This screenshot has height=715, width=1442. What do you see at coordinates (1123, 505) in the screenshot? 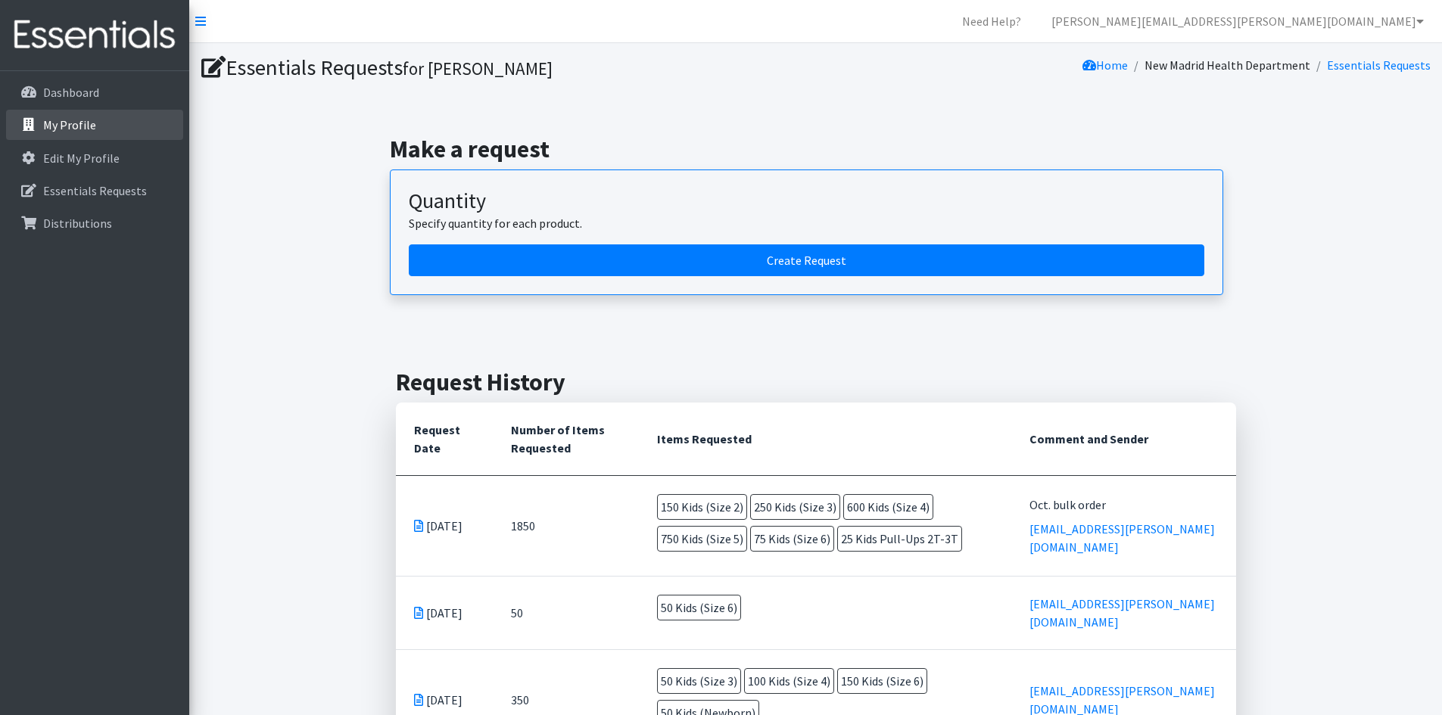
I see `div: Oct. bulk order` at bounding box center [1123, 505].